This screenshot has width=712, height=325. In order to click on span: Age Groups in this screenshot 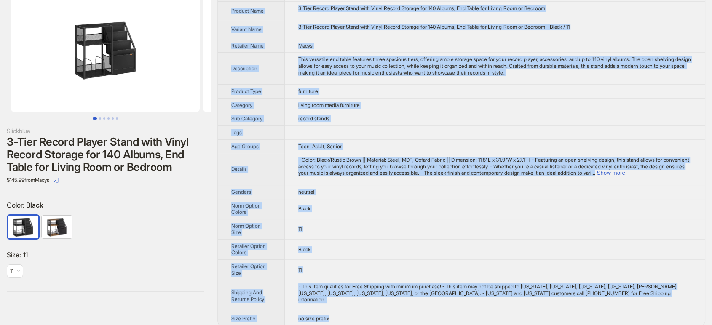, I will do `click(245, 146)`.